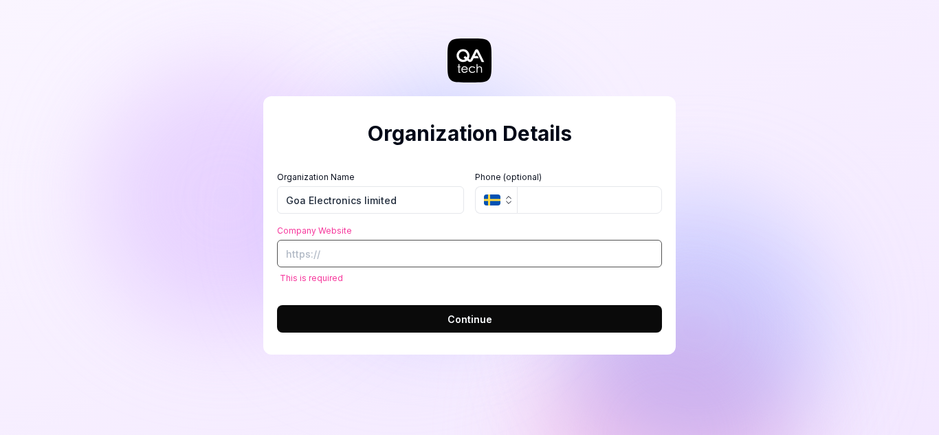  Describe the element at coordinates (470, 133) in the screenshot. I see `h2: Organization Details` at that location.